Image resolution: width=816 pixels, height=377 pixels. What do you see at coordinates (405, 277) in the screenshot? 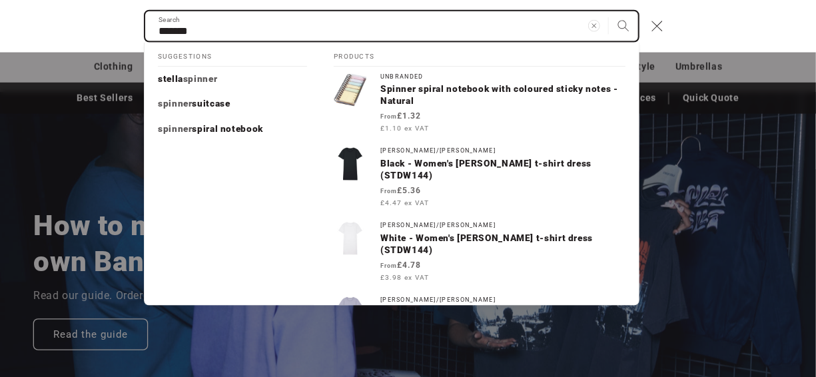
I see `span: £3.98 ex VAT` at bounding box center [405, 277].